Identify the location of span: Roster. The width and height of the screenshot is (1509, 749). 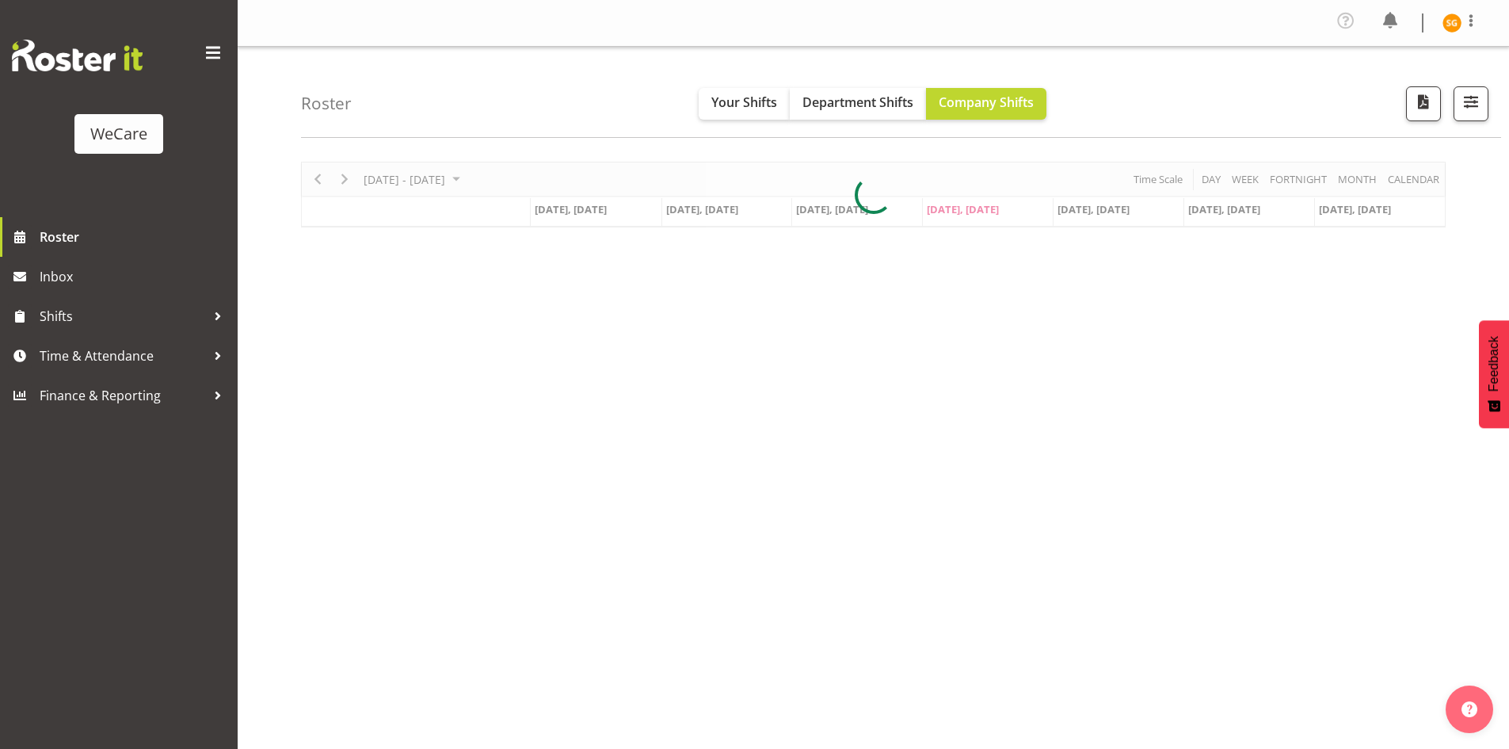
(135, 237).